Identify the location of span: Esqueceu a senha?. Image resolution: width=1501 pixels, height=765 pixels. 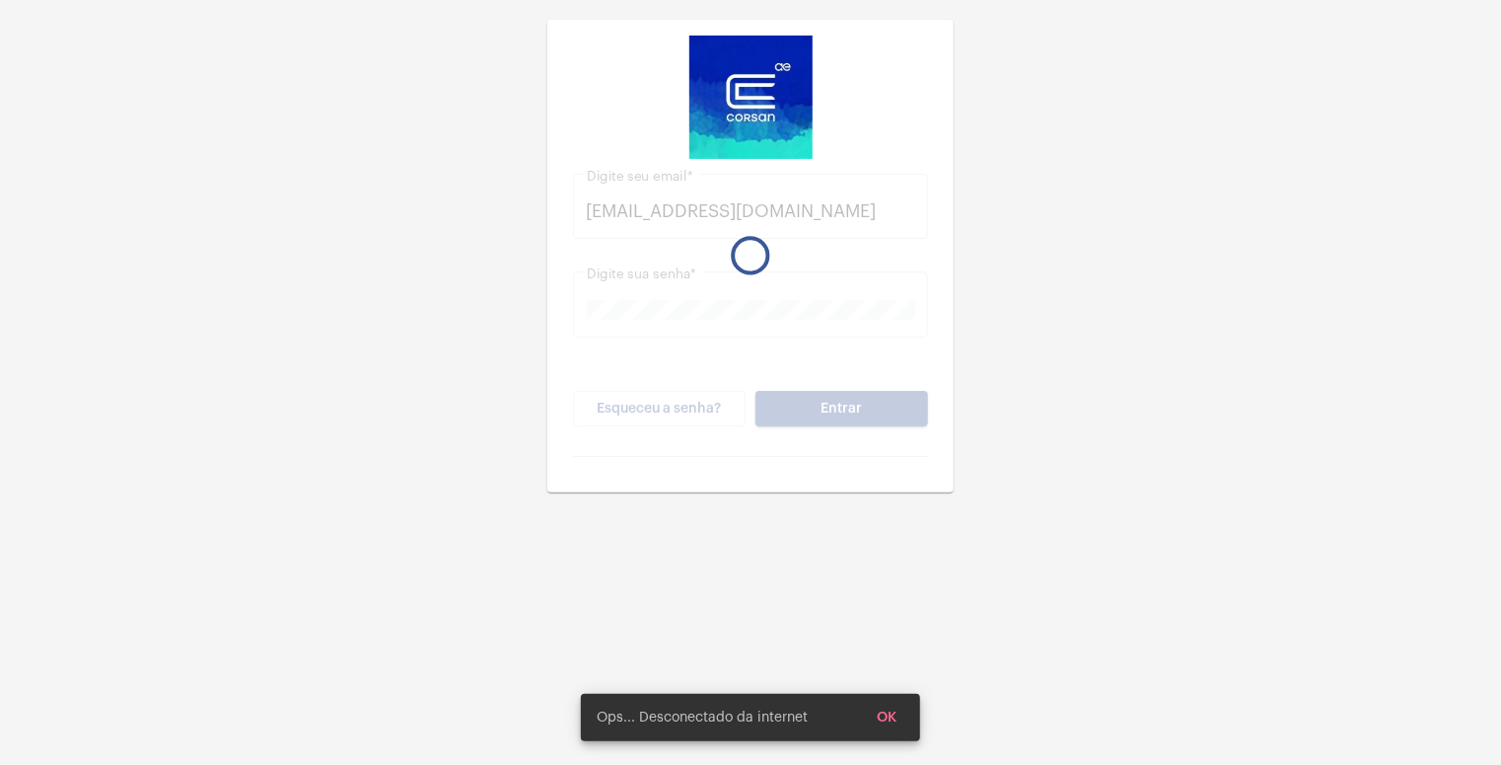
(660, 408).